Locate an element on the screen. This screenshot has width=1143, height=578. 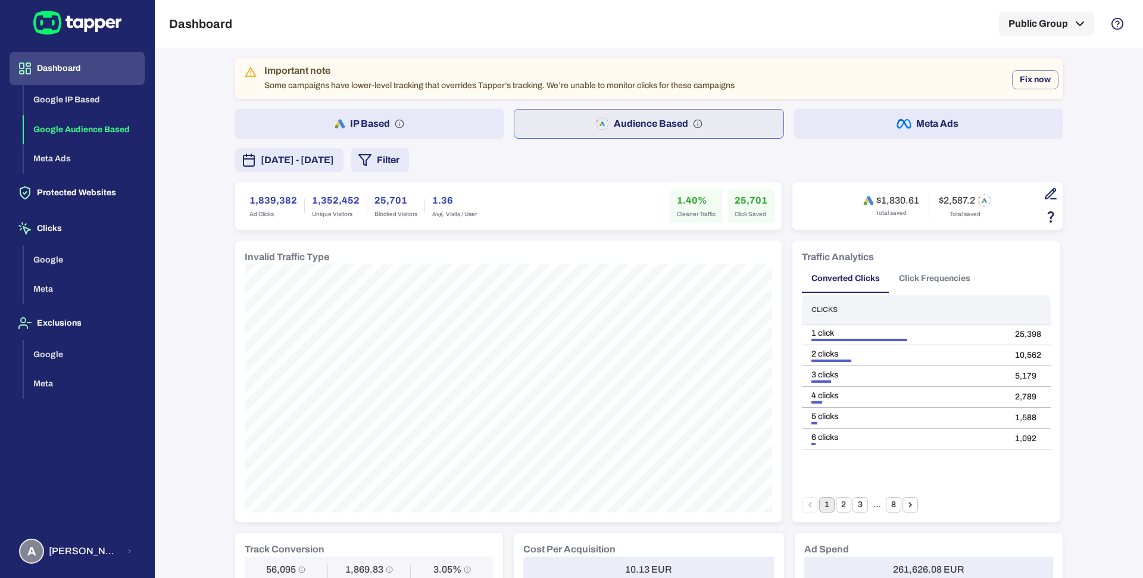
span: Cleaner Traffic is located at coordinates (696, 214).